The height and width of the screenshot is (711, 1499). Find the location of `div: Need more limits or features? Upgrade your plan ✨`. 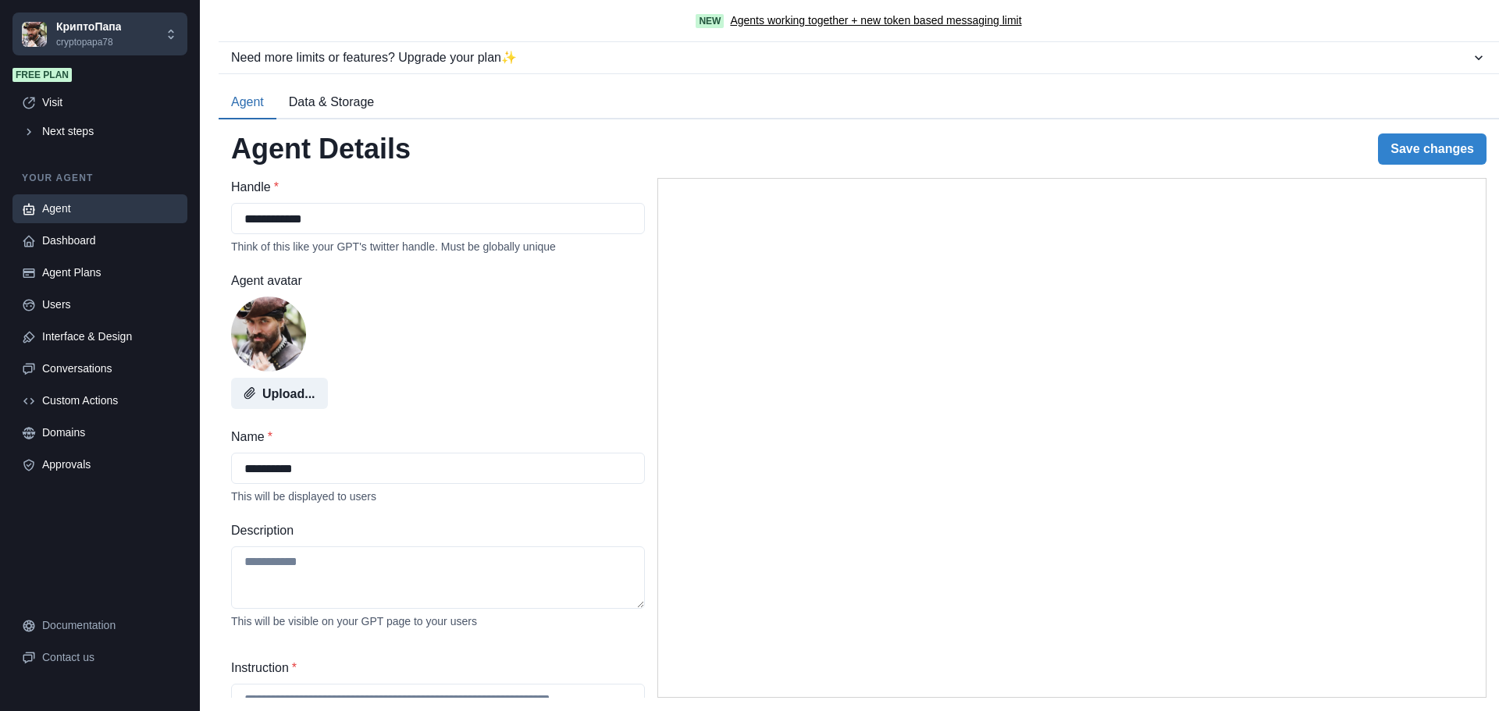

div: Need more limits or features? Upgrade your plan ✨ is located at coordinates (851, 58).